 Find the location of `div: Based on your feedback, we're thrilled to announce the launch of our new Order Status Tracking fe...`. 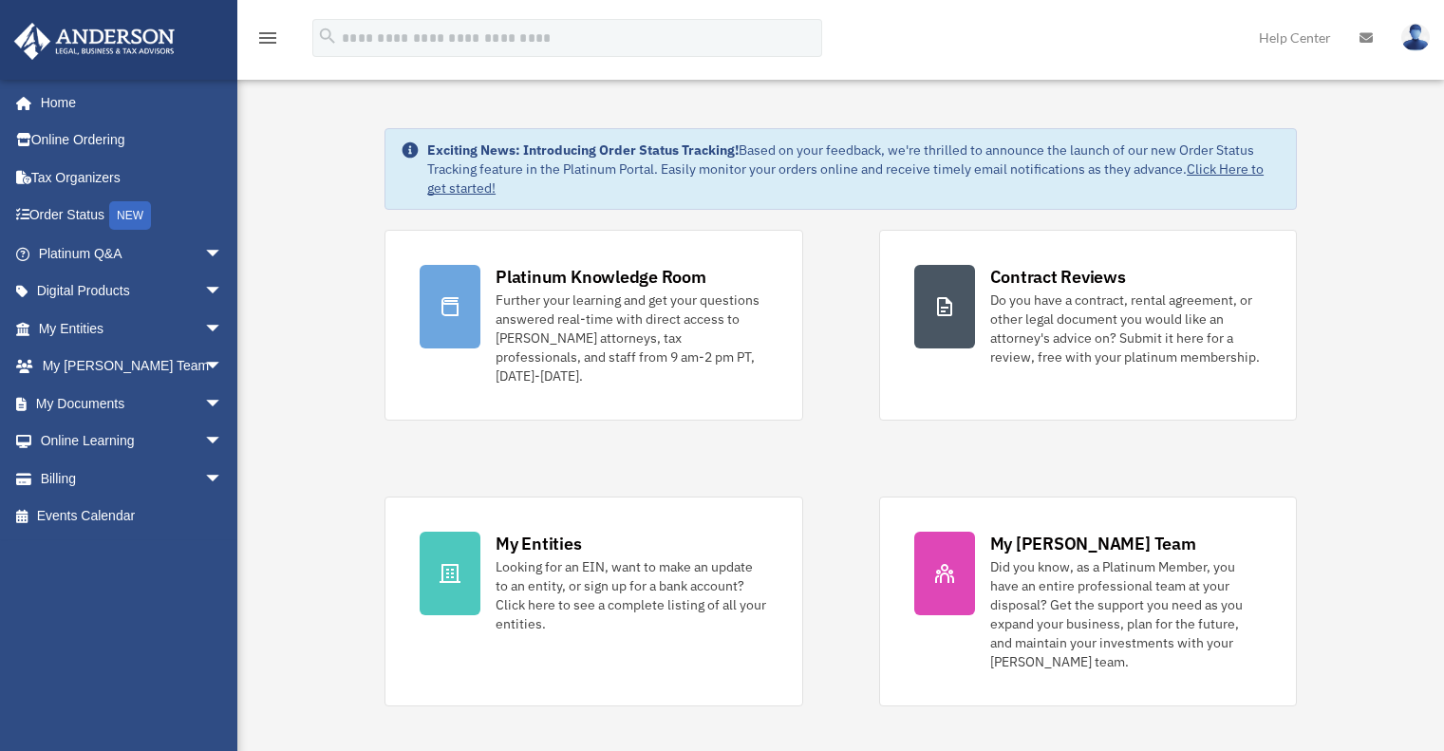

div: Based on your feedback, we're thrilled to announce the launch of our new Order Status Tracking fe... is located at coordinates (853, 169).